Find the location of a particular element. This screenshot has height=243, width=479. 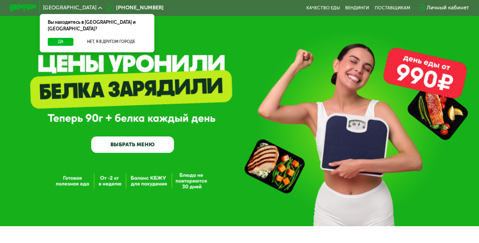

div: поставщикам is located at coordinates (392, 7).